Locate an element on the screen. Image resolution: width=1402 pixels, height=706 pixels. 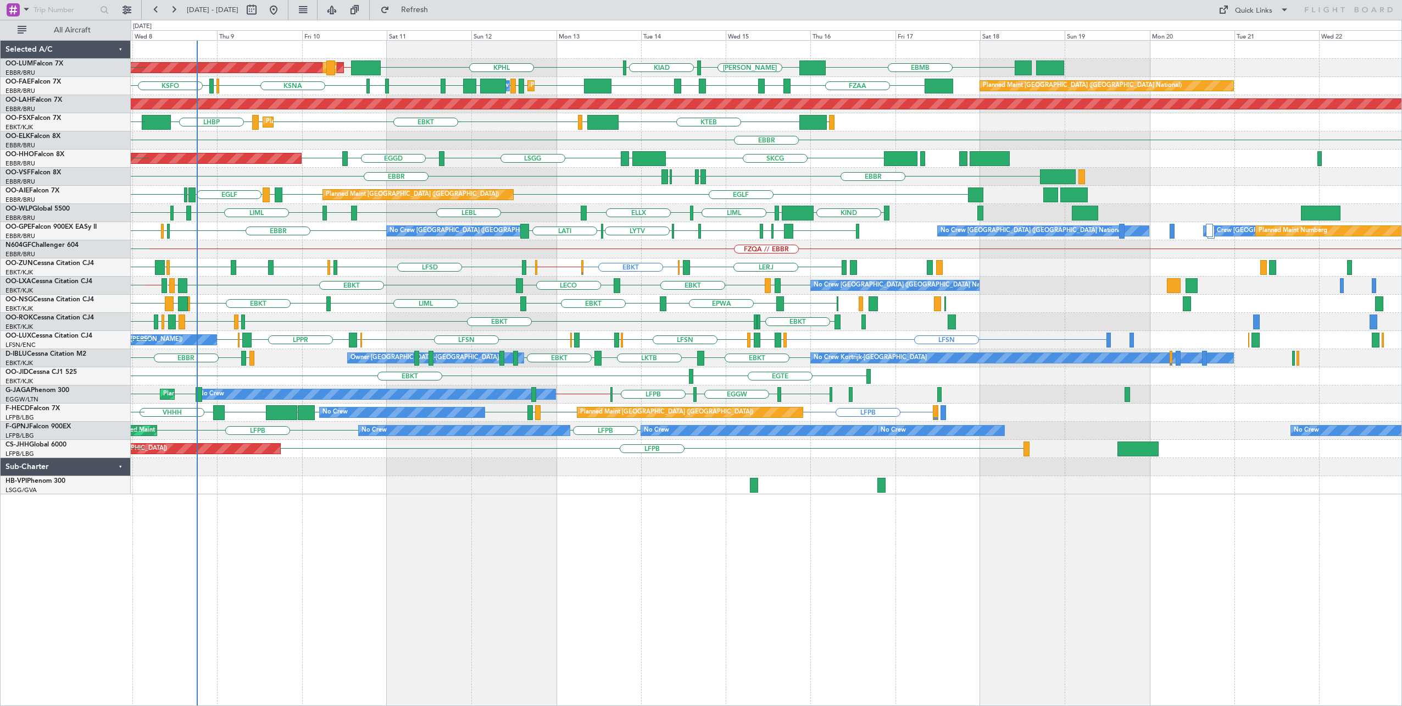
div: Tue 14 is located at coordinates (684, 35).